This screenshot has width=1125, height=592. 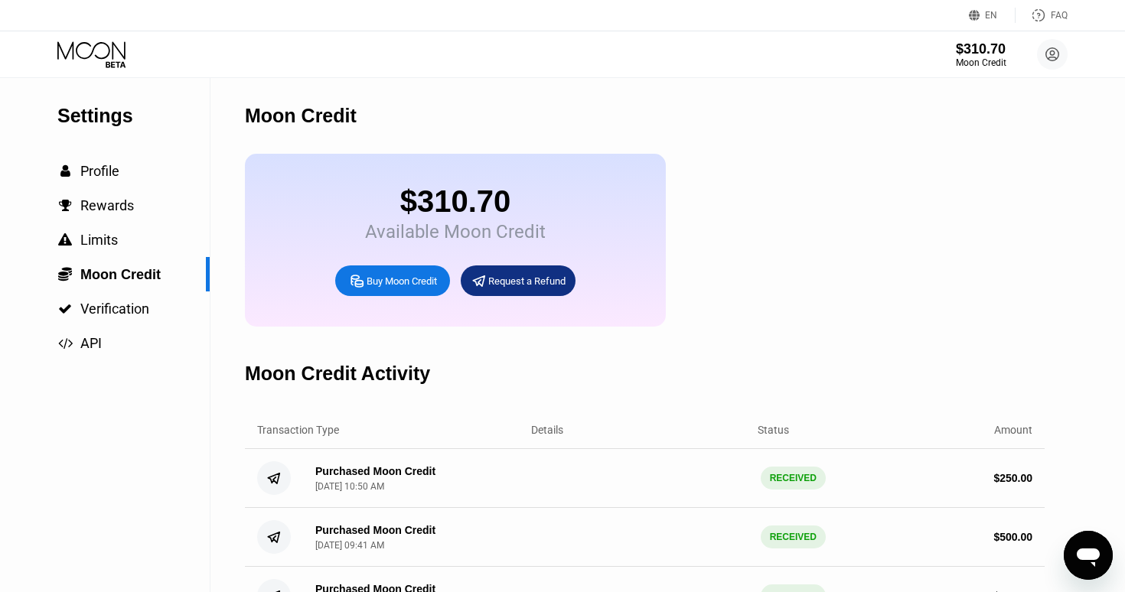 I want to click on div: EN, so click(x=991, y=15).